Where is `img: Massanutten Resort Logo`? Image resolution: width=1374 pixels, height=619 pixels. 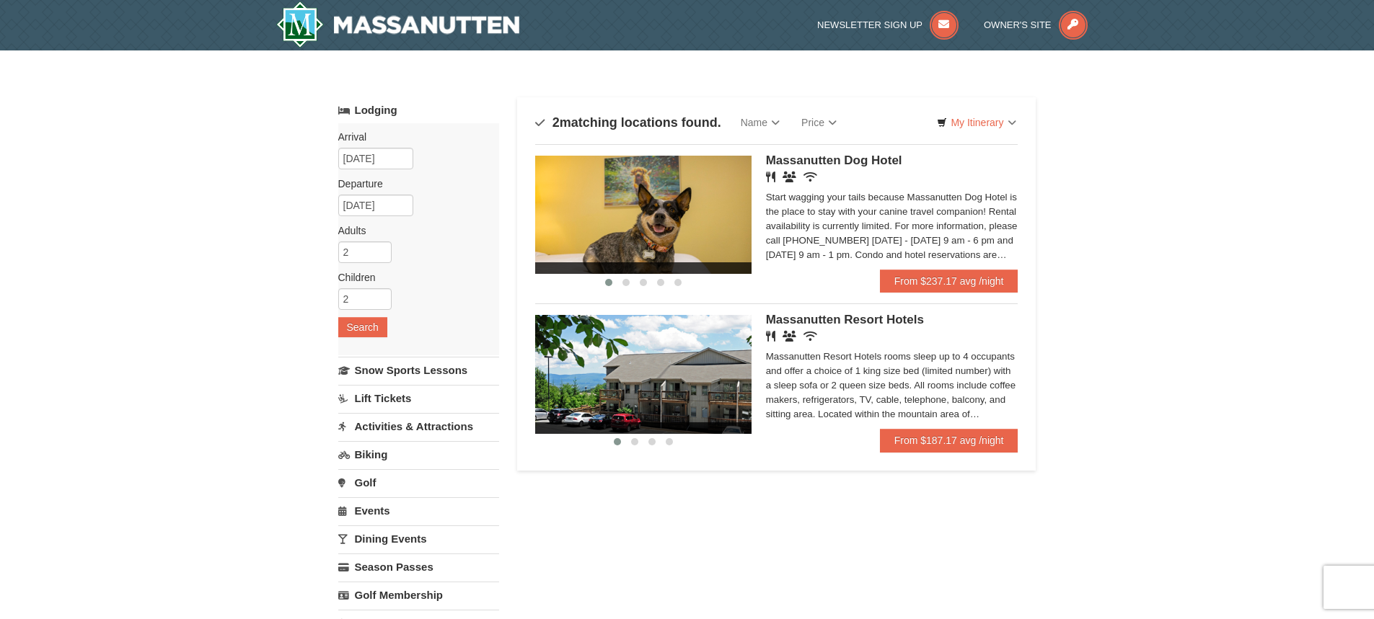
img: Massanutten Resort Logo is located at coordinates (398, 25).